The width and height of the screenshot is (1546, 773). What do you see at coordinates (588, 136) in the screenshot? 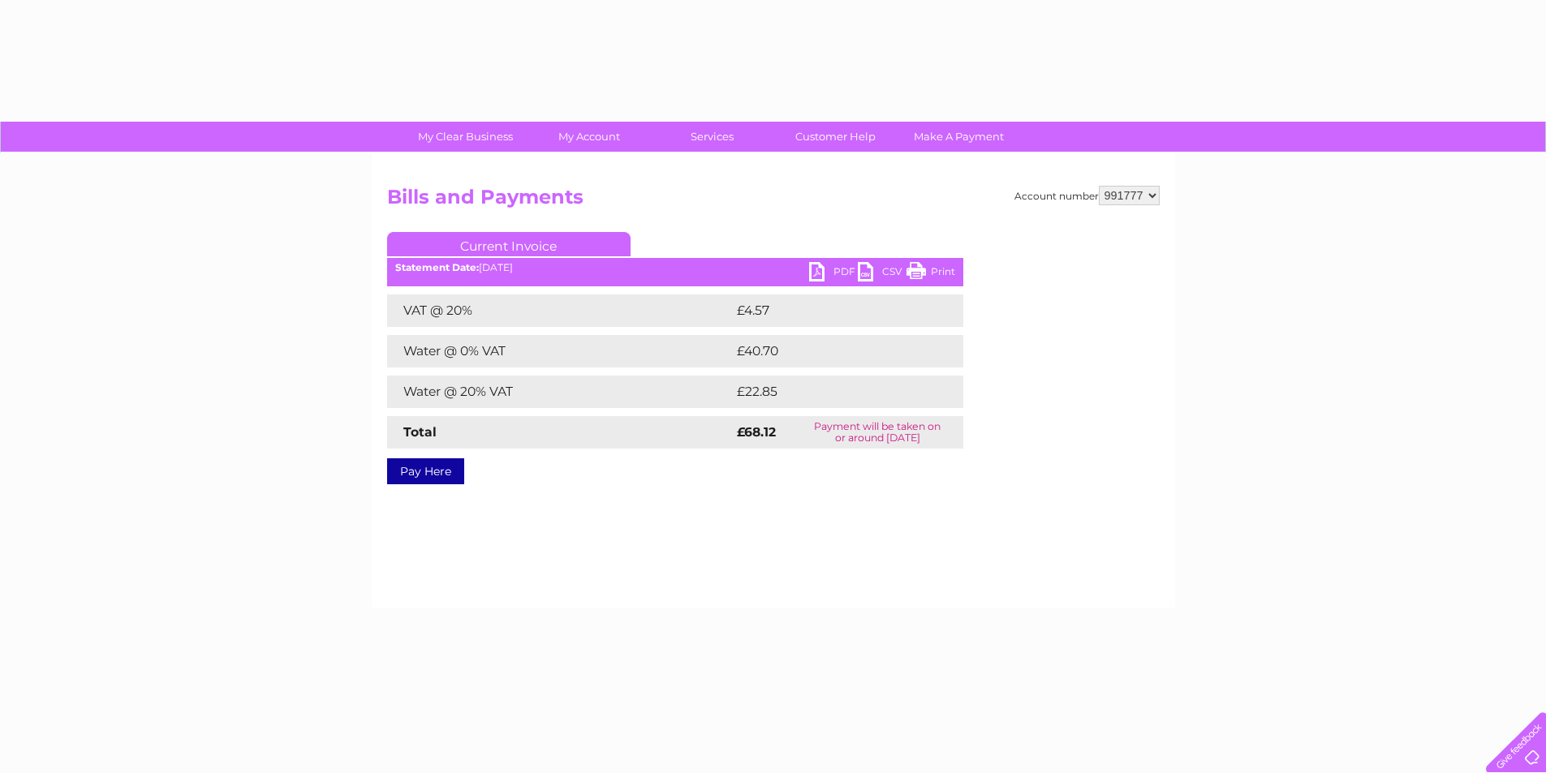
I see `a: My Account` at bounding box center [588, 136].